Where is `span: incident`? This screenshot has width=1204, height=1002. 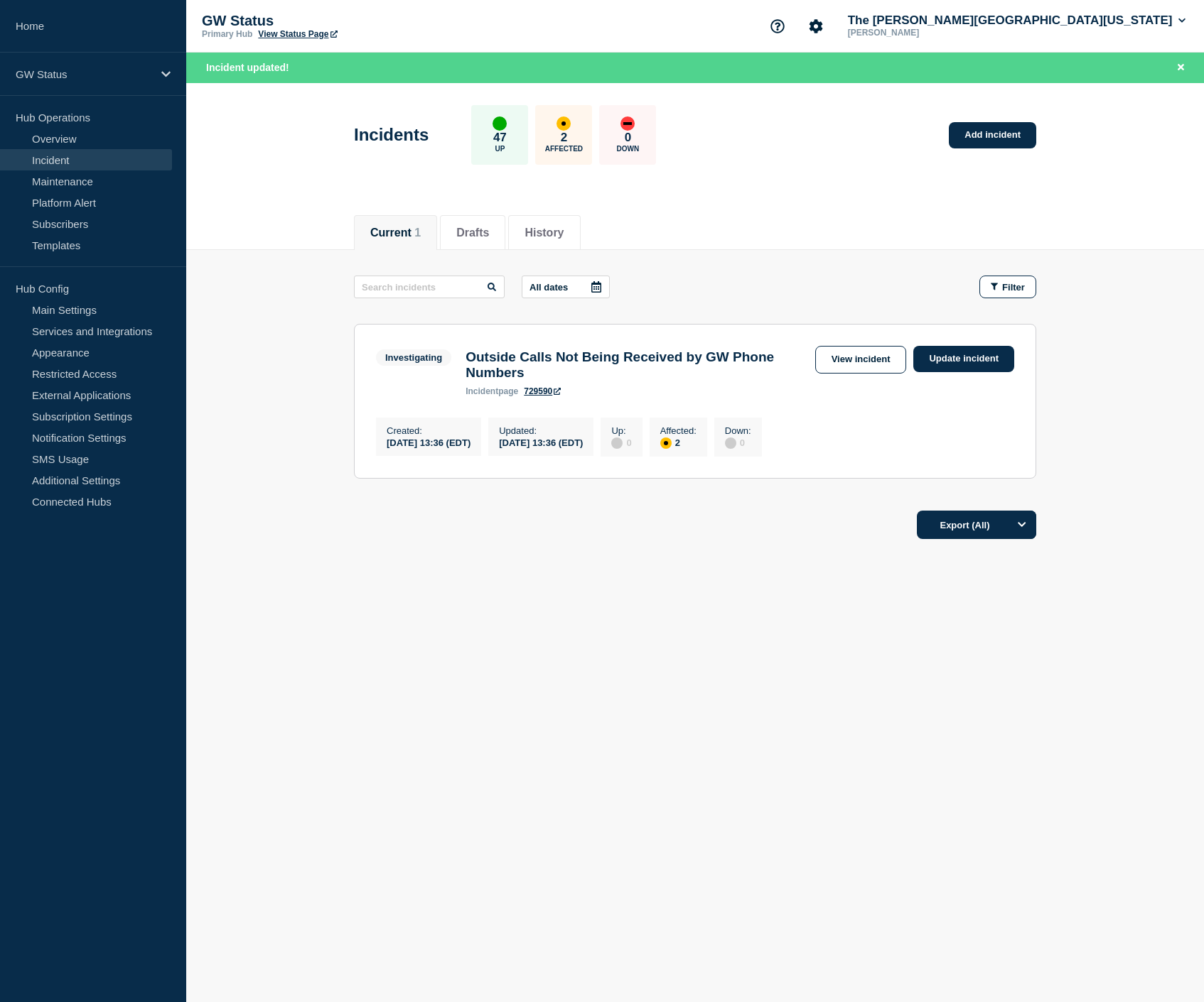 span: incident is located at coordinates (481, 391).